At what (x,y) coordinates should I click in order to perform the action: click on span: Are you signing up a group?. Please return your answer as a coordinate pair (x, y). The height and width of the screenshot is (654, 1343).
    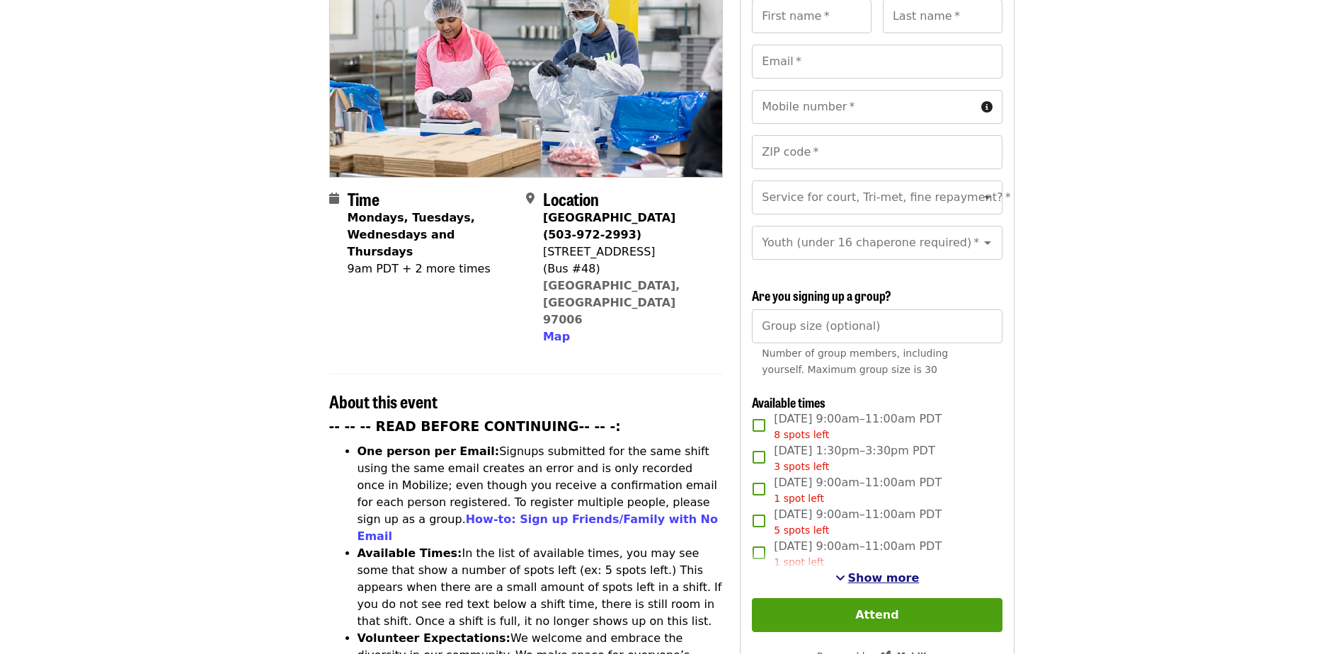
    Looking at the image, I should click on (821, 295).